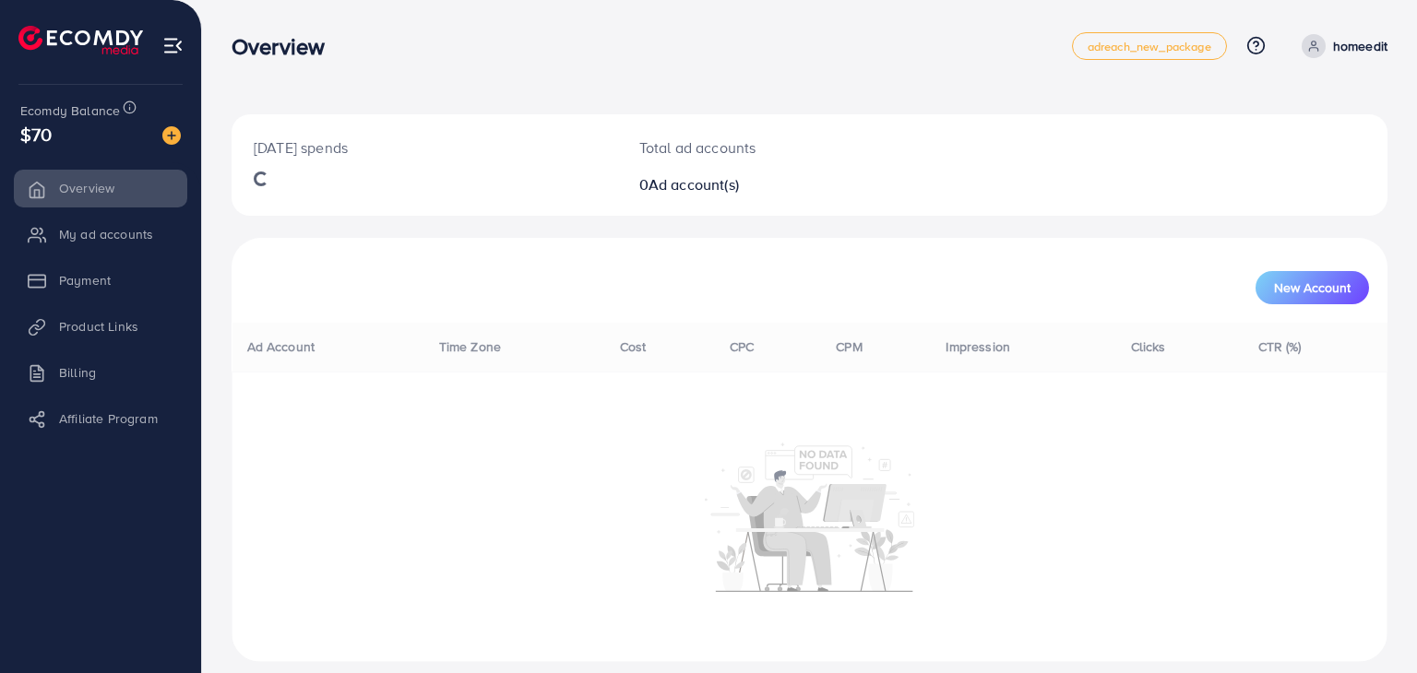 Image resolution: width=1417 pixels, height=673 pixels. Describe the element at coordinates (36, 134) in the screenshot. I see `span: $70` at that location.